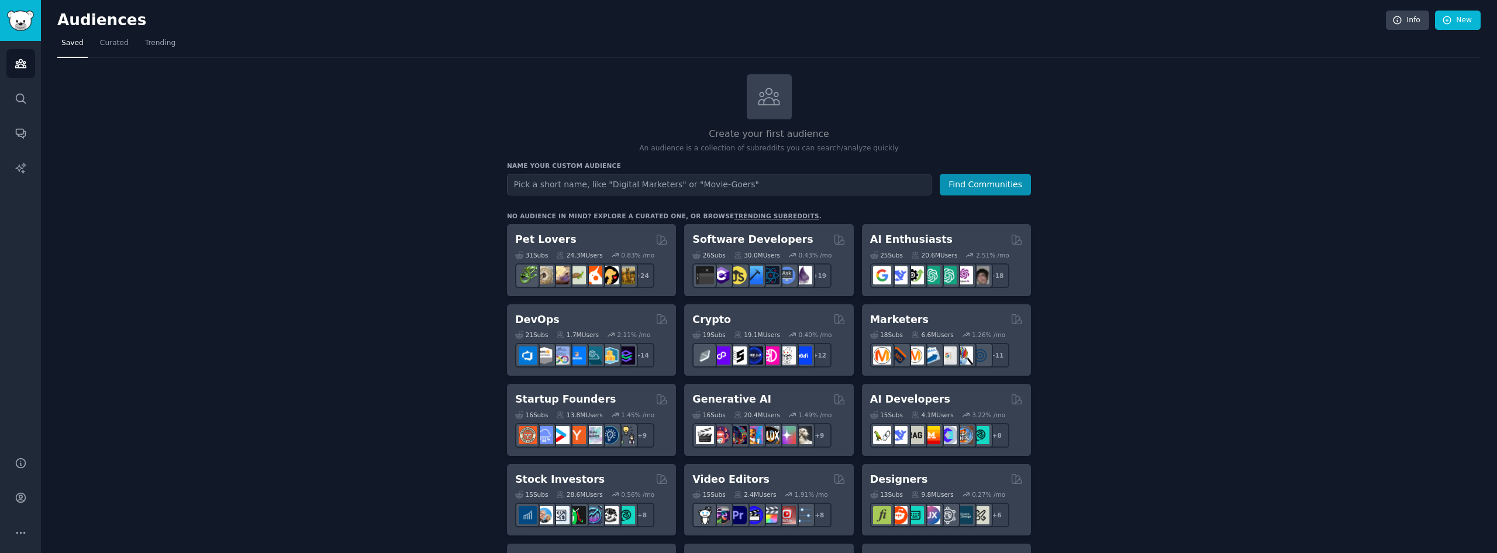  What do you see at coordinates (721, 515) in the screenshot?
I see `img: editors` at bounding box center [721, 515].